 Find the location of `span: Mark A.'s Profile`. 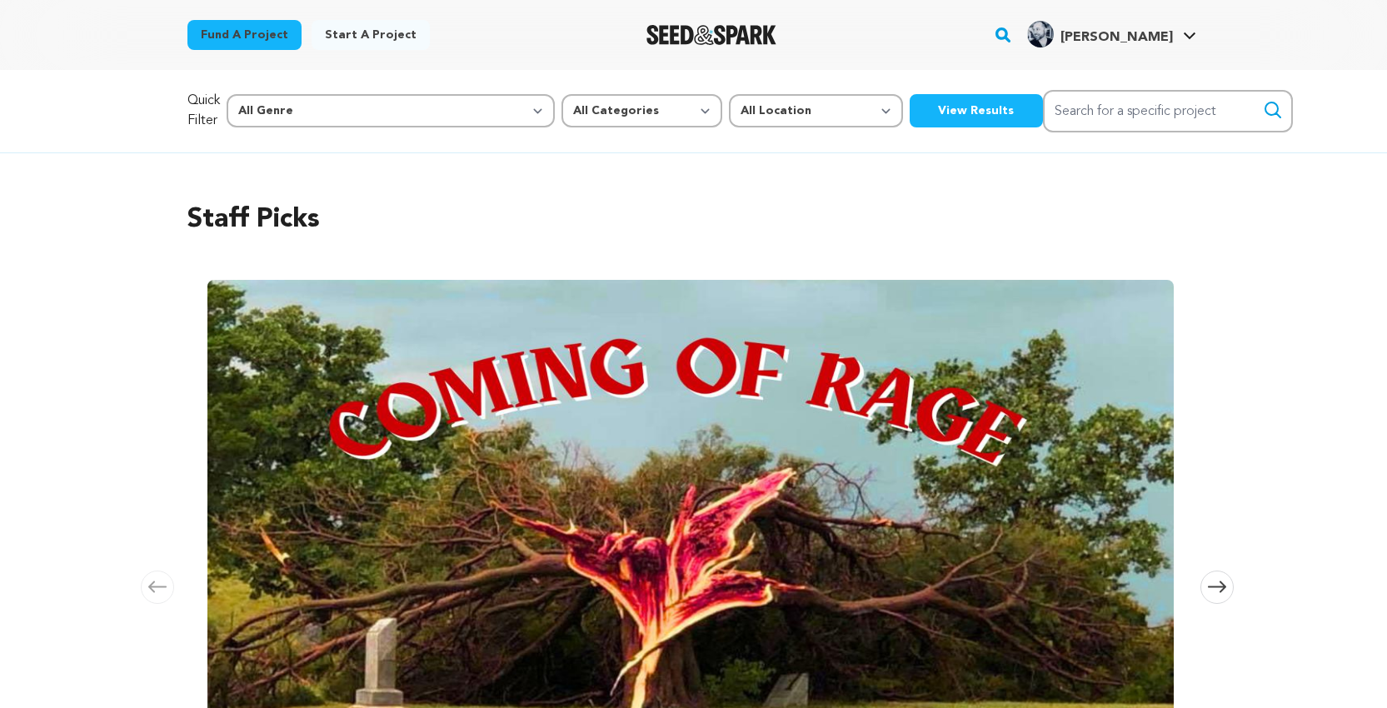

span: Mark A.'s Profile is located at coordinates (1111, 35).